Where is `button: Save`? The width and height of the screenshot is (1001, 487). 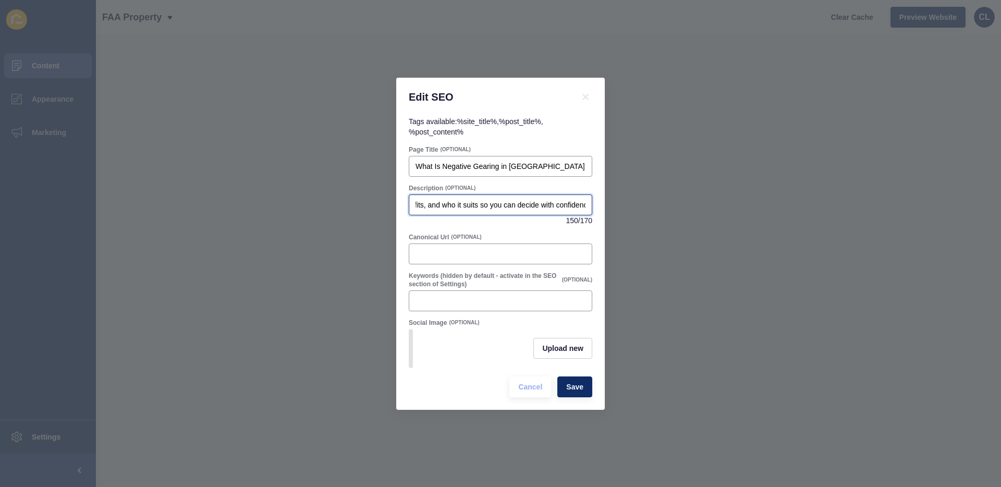 button: Save is located at coordinates (574, 387).